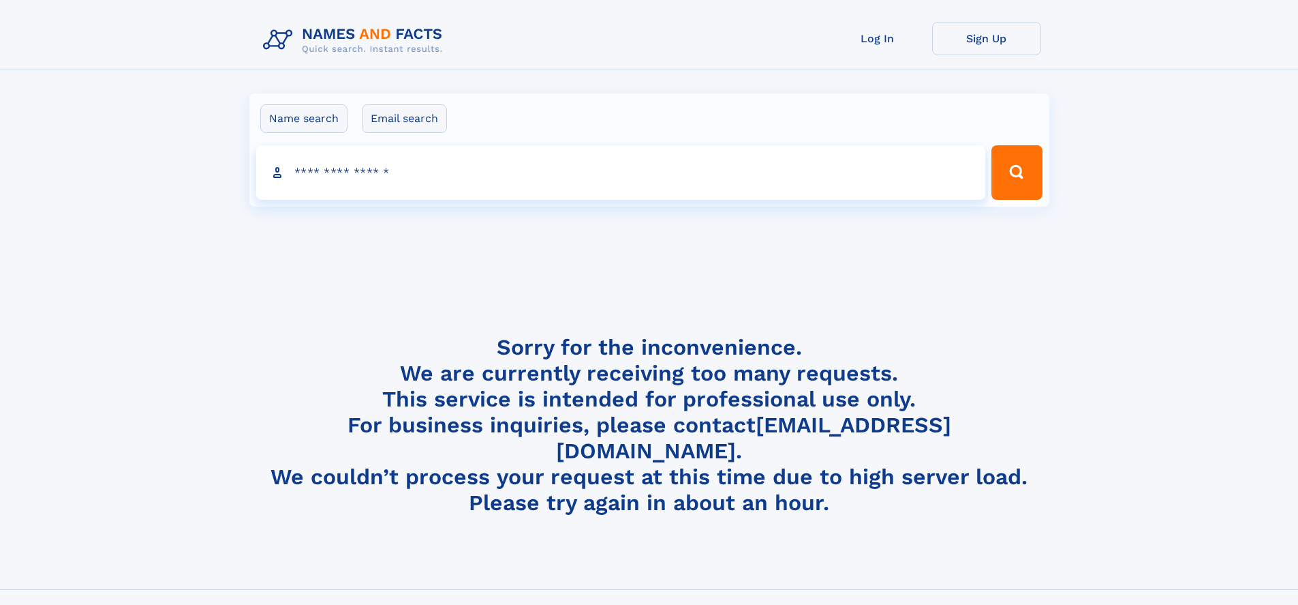 This screenshot has width=1298, height=605. I want to click on a: Log In, so click(878, 38).